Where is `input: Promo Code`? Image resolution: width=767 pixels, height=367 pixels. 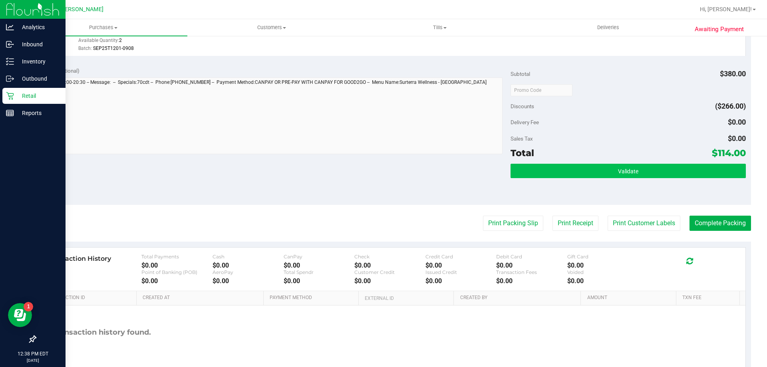 input: Promo Code is located at coordinates (541, 90).